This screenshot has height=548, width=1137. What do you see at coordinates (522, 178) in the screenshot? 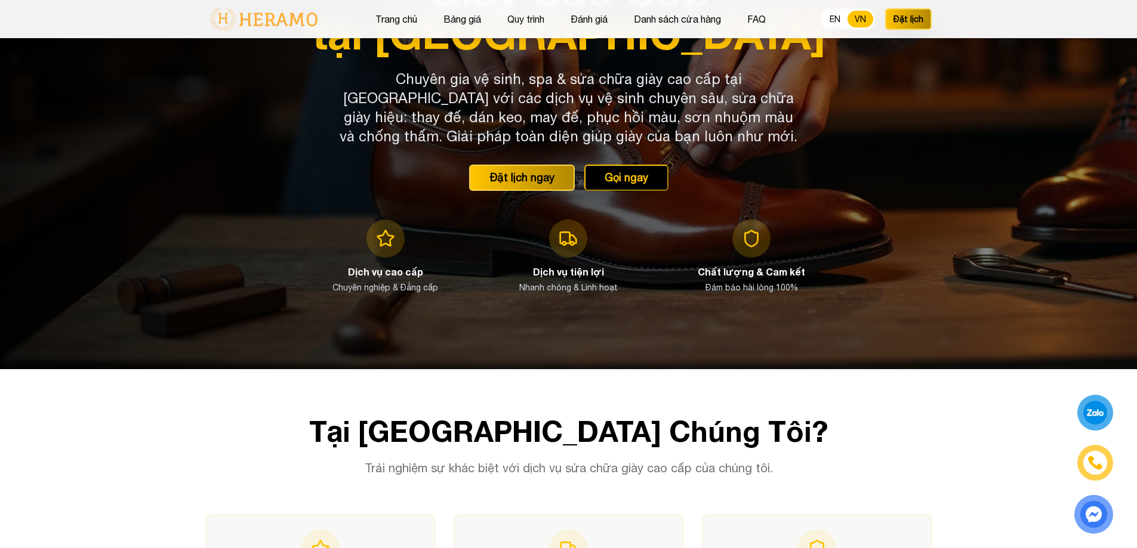
I see `button: Đặt lịch ngay` at bounding box center [522, 178].